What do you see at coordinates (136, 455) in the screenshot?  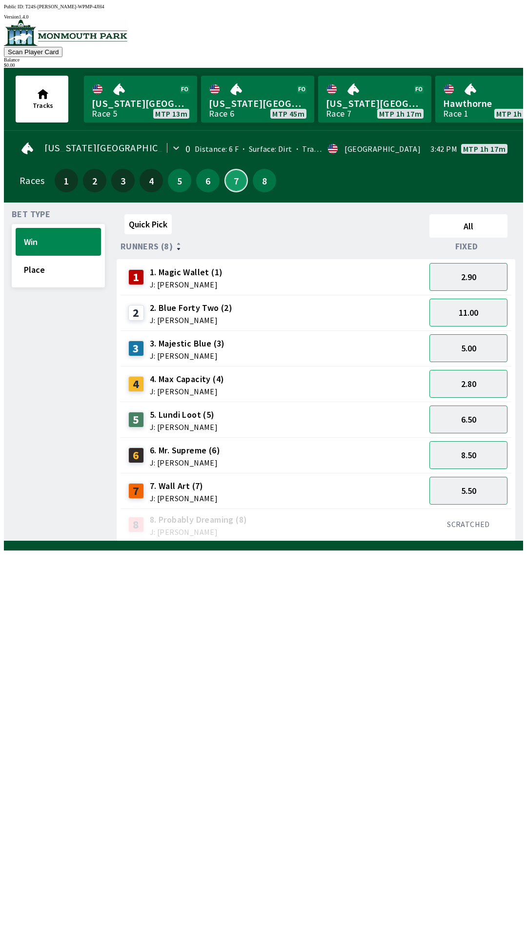 I see `div: 6` at bounding box center [136, 455].